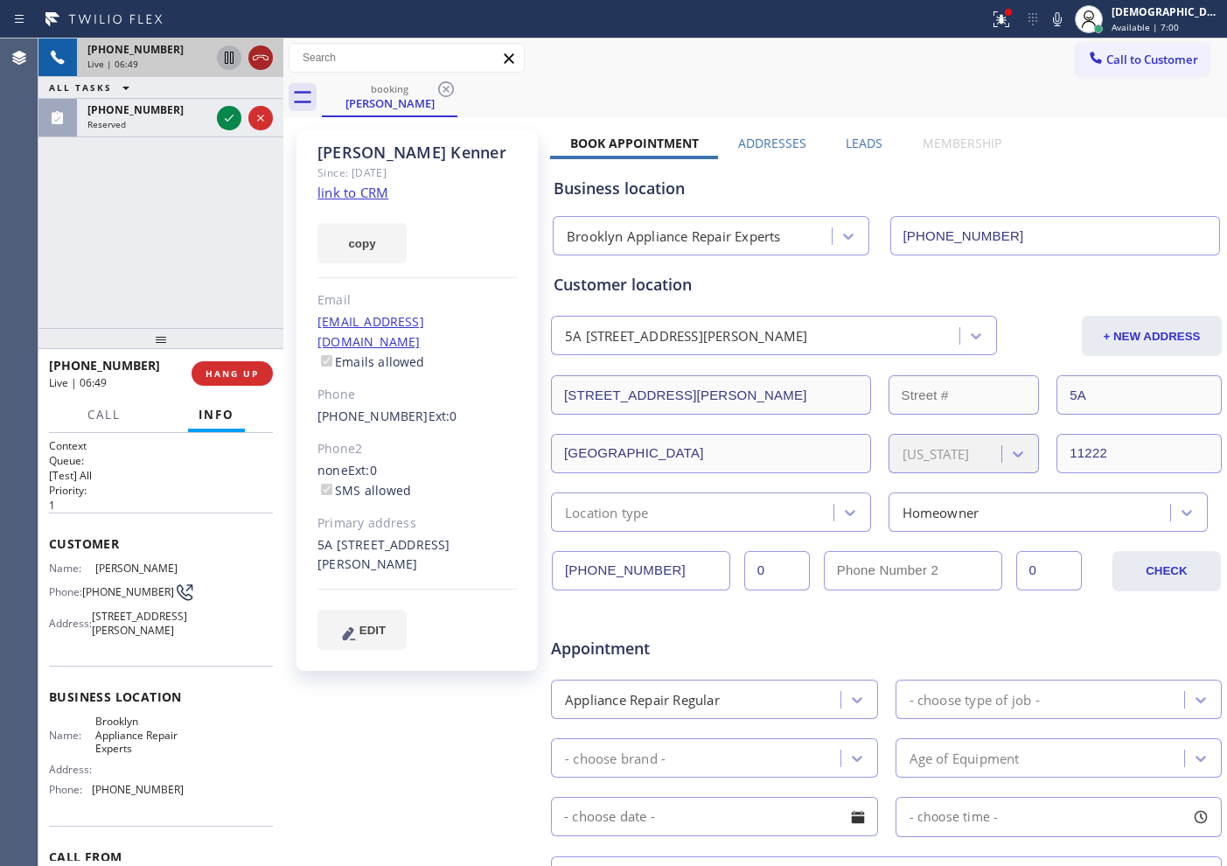  I want to click on input: SMS allowed, so click(326, 489).